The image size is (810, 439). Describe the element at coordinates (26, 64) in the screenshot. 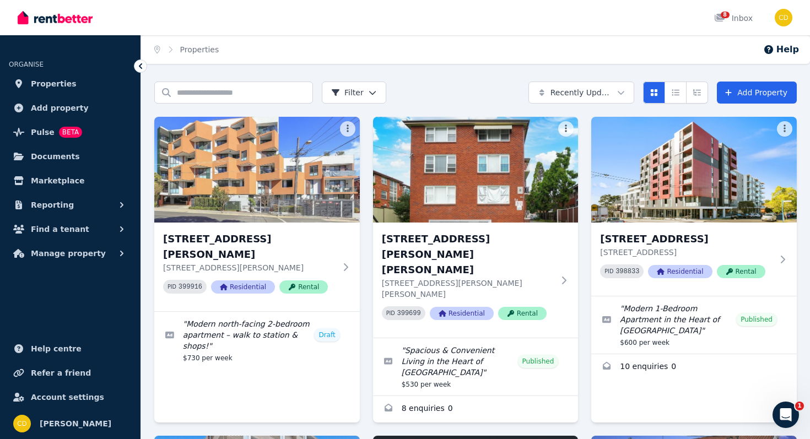

I see `span: ORGANISE` at that location.